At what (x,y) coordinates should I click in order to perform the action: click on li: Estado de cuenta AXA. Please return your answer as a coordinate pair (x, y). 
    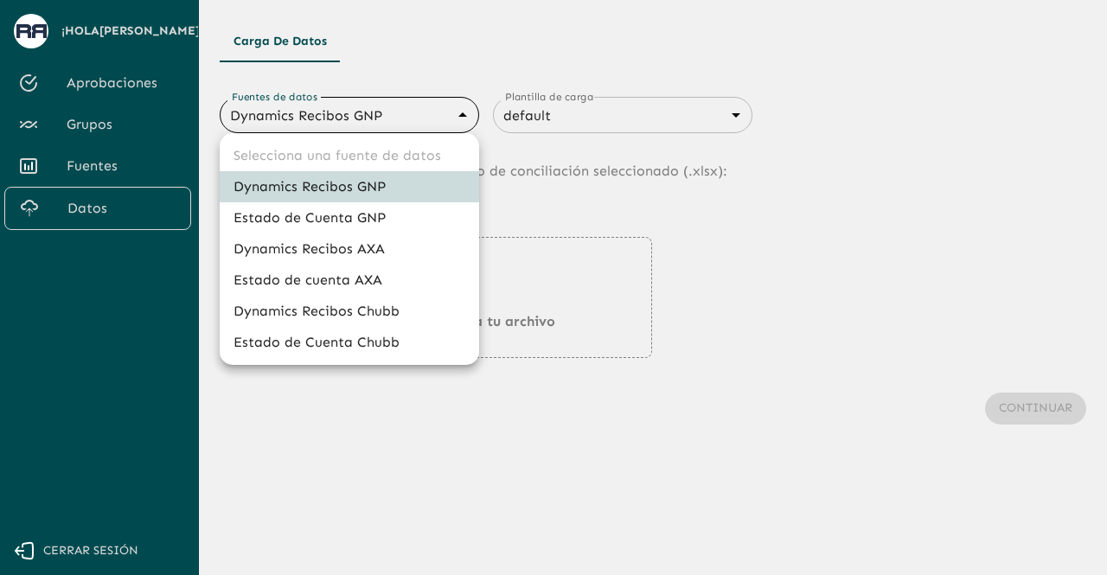
    Looking at the image, I should click on (349, 280).